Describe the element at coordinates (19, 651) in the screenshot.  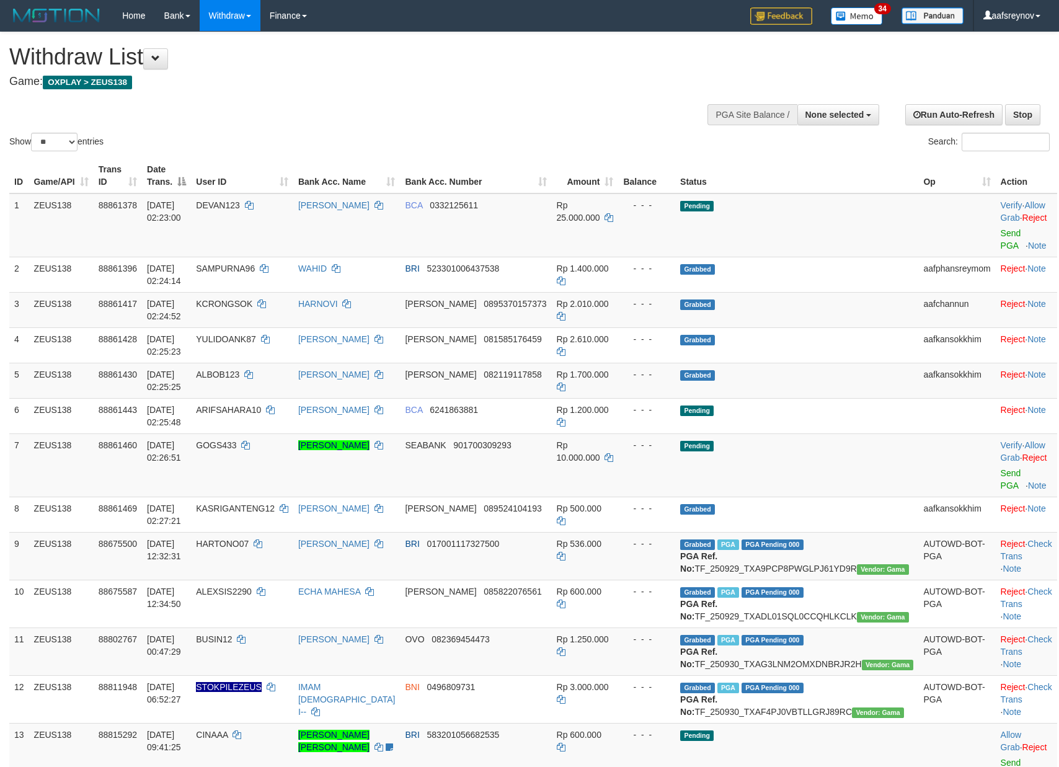
I see `td: 11` at that location.